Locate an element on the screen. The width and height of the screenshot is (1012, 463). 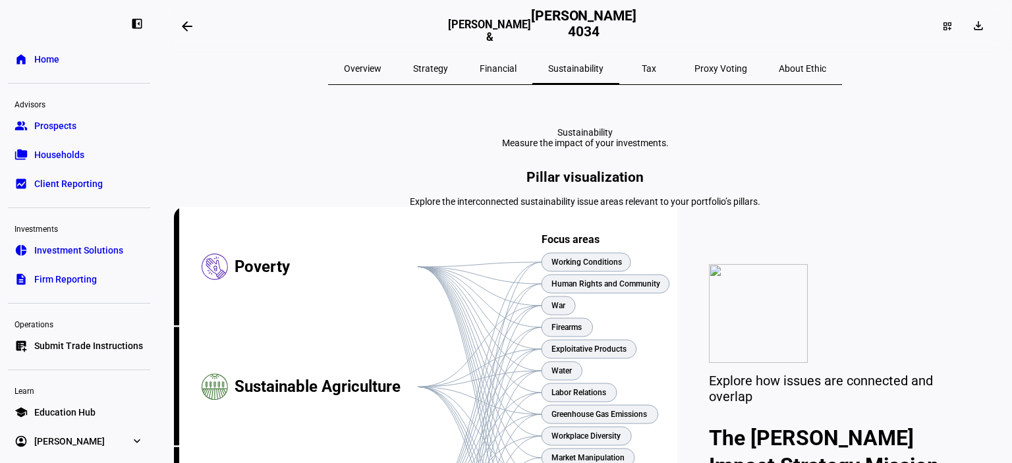
text: Exploitative Products is located at coordinates (589, 349).